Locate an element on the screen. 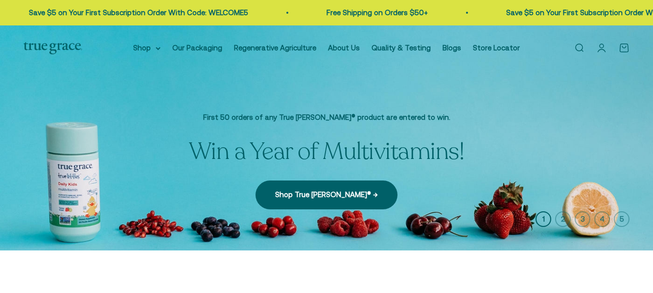 Image resolution: width=653 pixels, height=293 pixels. split-lines: Win a Year of Multivitamins! is located at coordinates (326, 151).